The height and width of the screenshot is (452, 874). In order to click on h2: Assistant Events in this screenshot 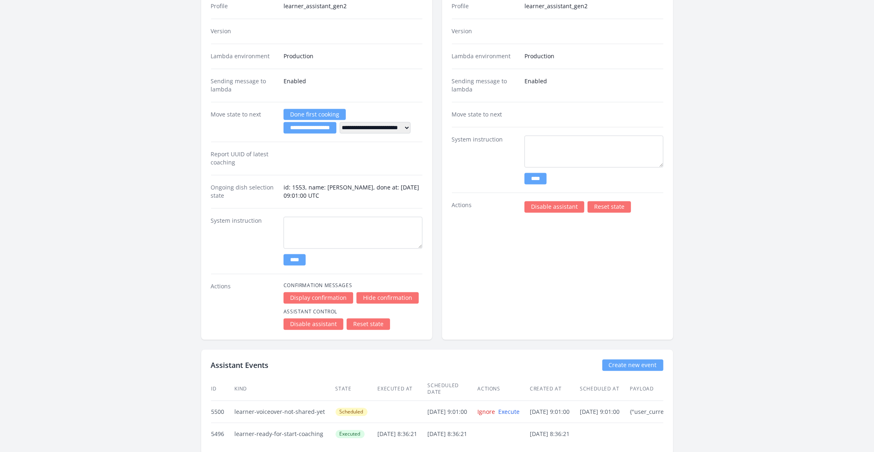, I will do `click(240, 365)`.